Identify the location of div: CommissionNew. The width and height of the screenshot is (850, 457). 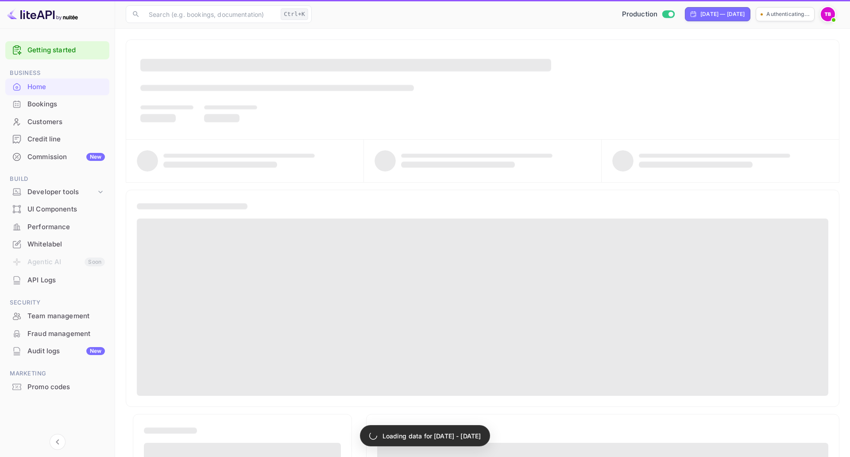
(57, 157).